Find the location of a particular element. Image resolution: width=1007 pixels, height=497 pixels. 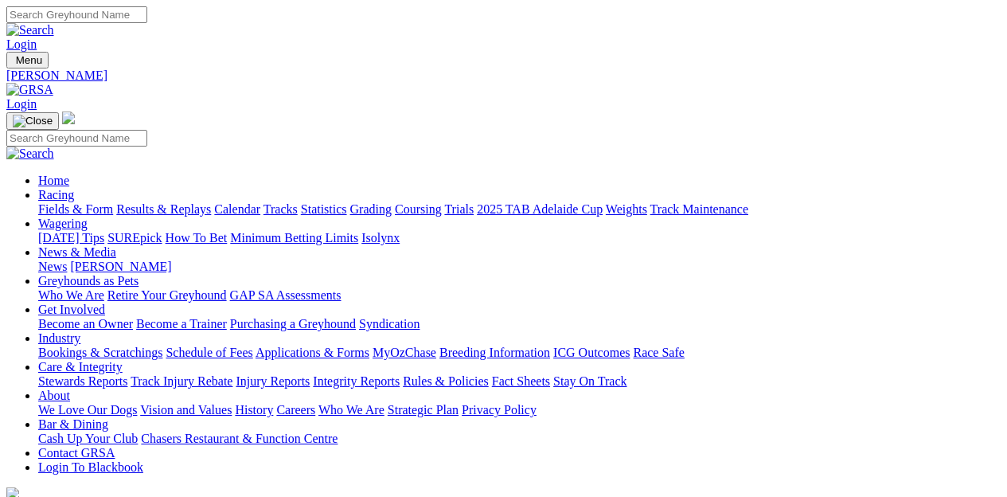

a: Purchasing a Greyhound is located at coordinates (293, 323).